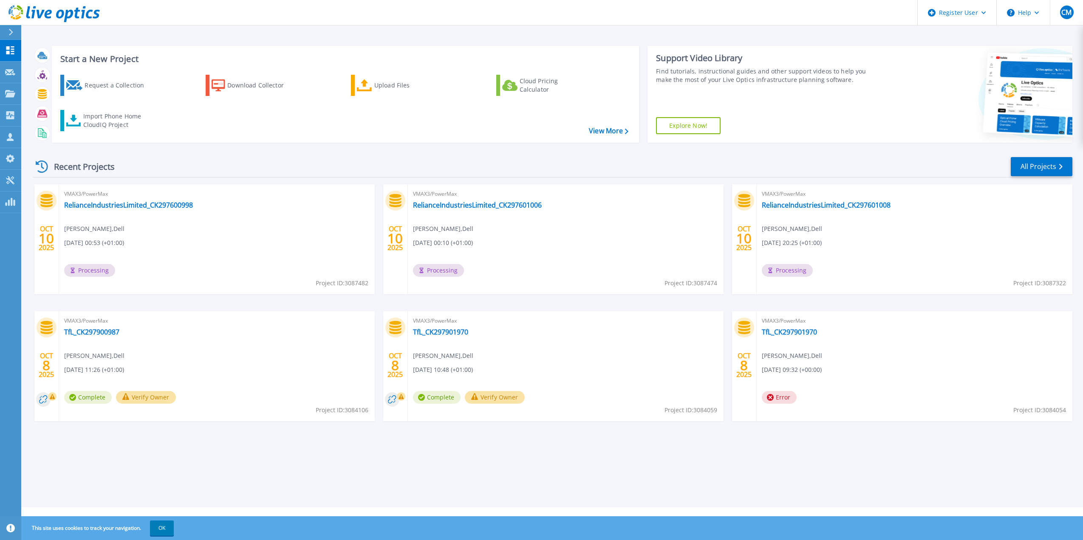  I want to click on div: Import Phone Home CloudIQ Project, so click(116, 121).